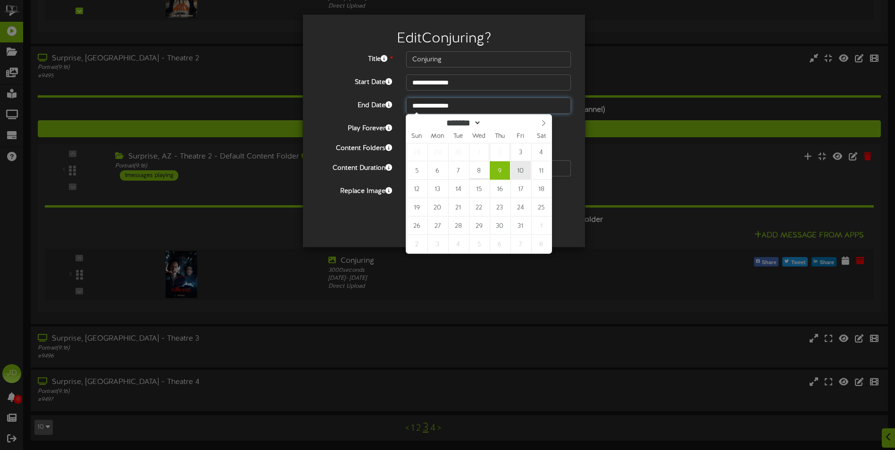 This screenshot has width=895, height=450. I want to click on span: November 6, 2025, so click(500, 244).